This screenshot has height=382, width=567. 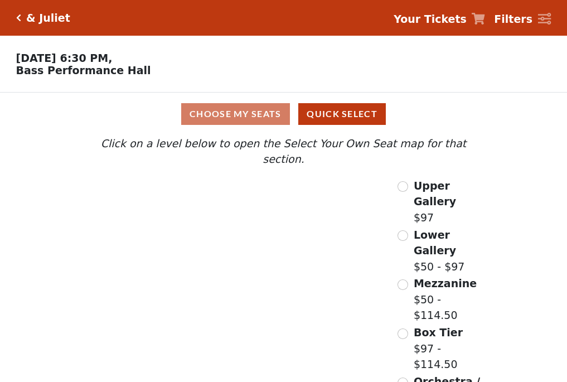 I want to click on a: Filters, so click(x=522, y=19).